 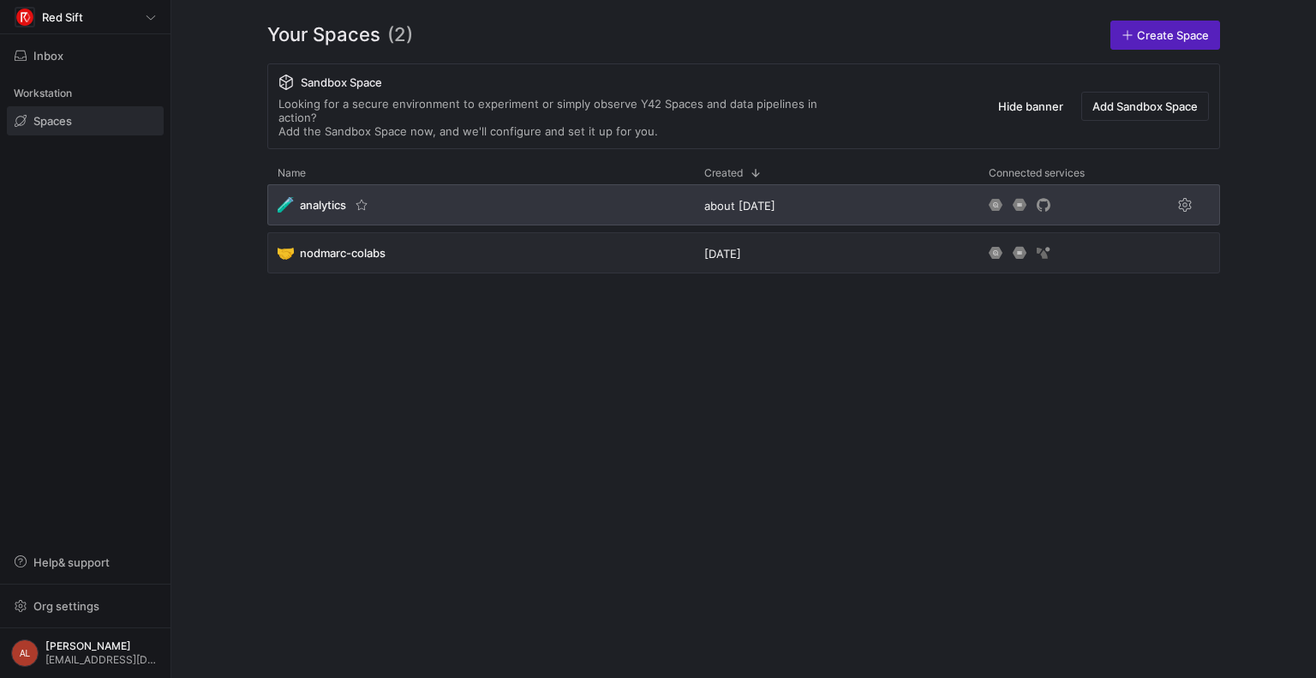 I want to click on span: Hide banner, so click(x=1031, y=106).